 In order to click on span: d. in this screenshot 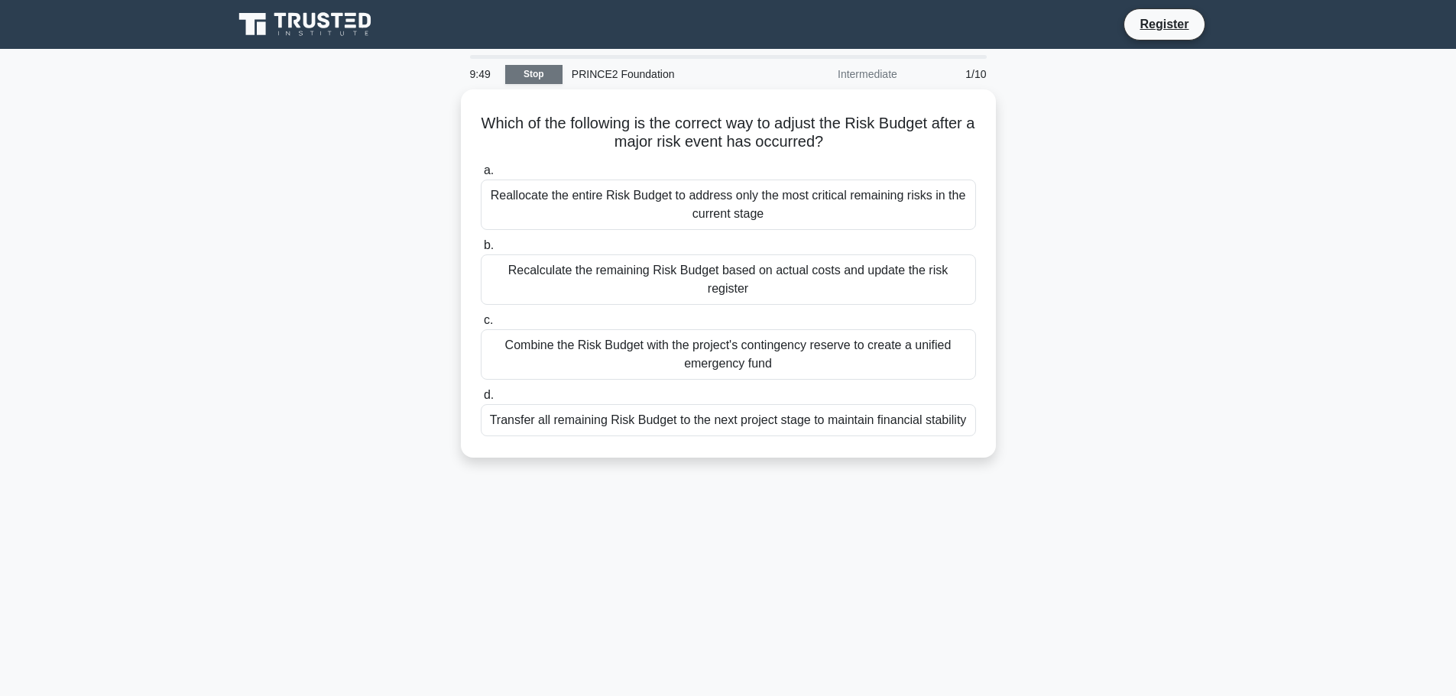, I will do `click(488, 394)`.